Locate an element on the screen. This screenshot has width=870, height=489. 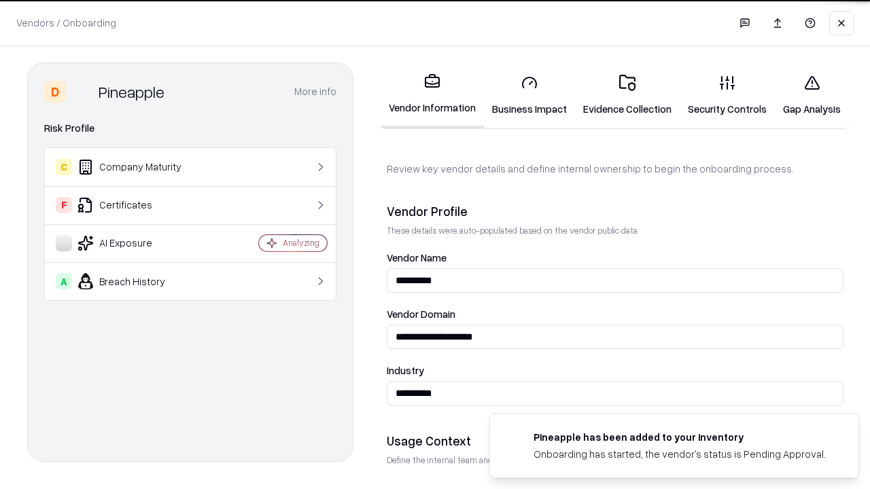
div: Risk Profile is located at coordinates (190, 128).